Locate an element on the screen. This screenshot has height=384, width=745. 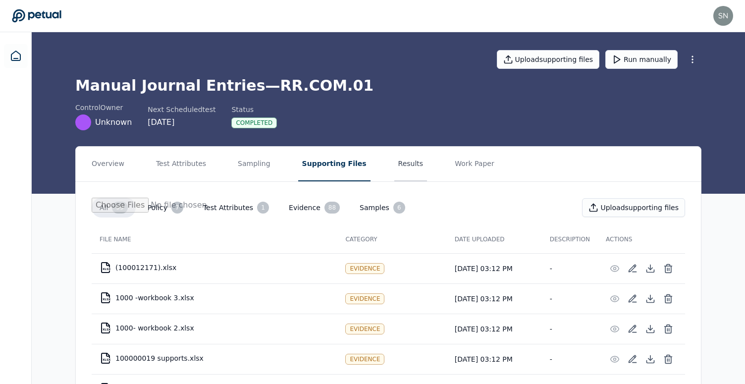
div: Completed is located at coordinates (254, 123).